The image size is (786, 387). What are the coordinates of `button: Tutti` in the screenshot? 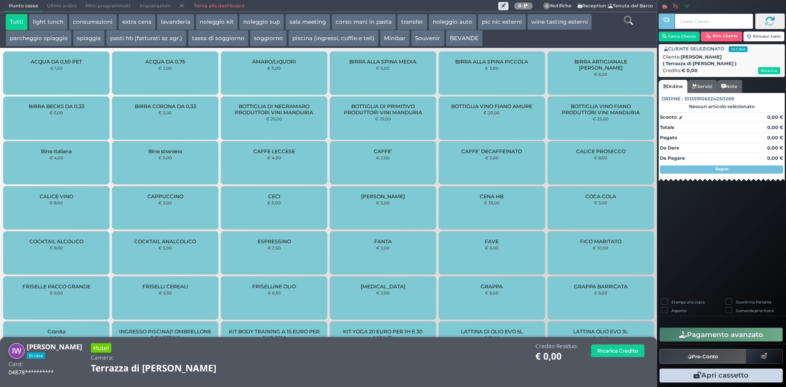 It's located at (16, 22).